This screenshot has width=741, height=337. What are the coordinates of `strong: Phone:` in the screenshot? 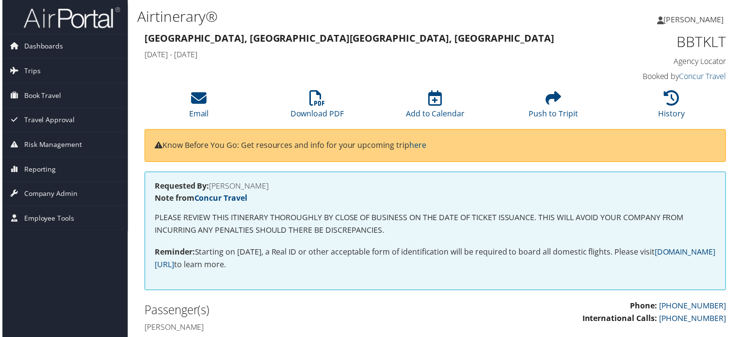 It's located at (645, 307).